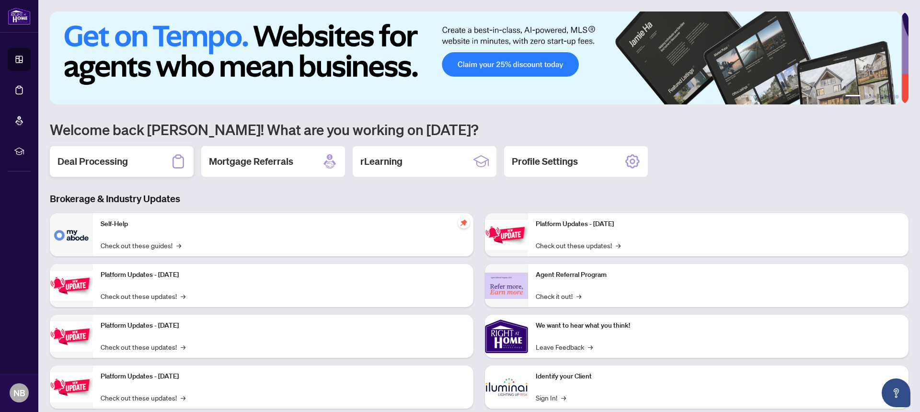 This screenshot has width=920, height=412. What do you see at coordinates (476, 58) in the screenshot?
I see `img: Slide 0` at bounding box center [476, 58].